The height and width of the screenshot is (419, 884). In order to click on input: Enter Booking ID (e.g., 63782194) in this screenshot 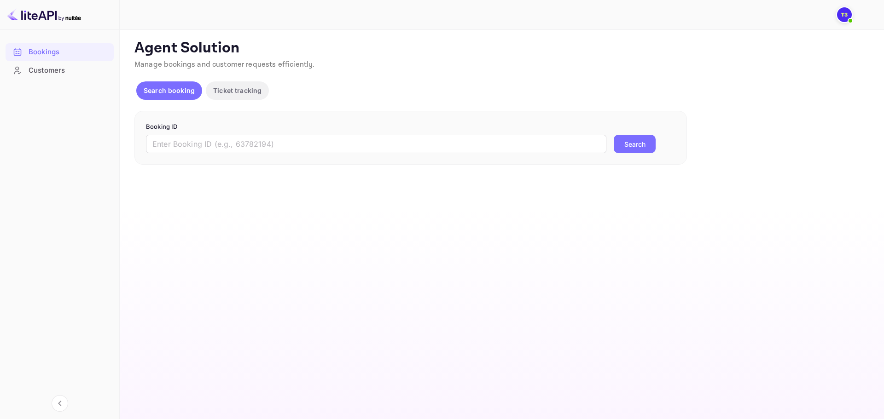, I will do `click(376, 144)`.